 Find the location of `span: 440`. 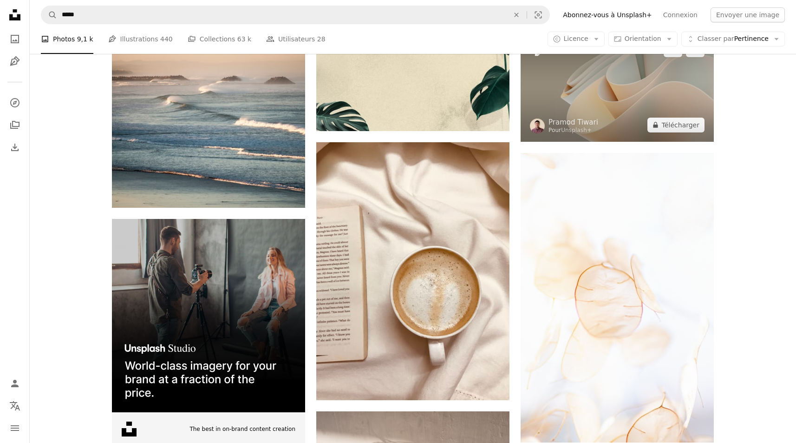

span: 440 is located at coordinates (166, 39).